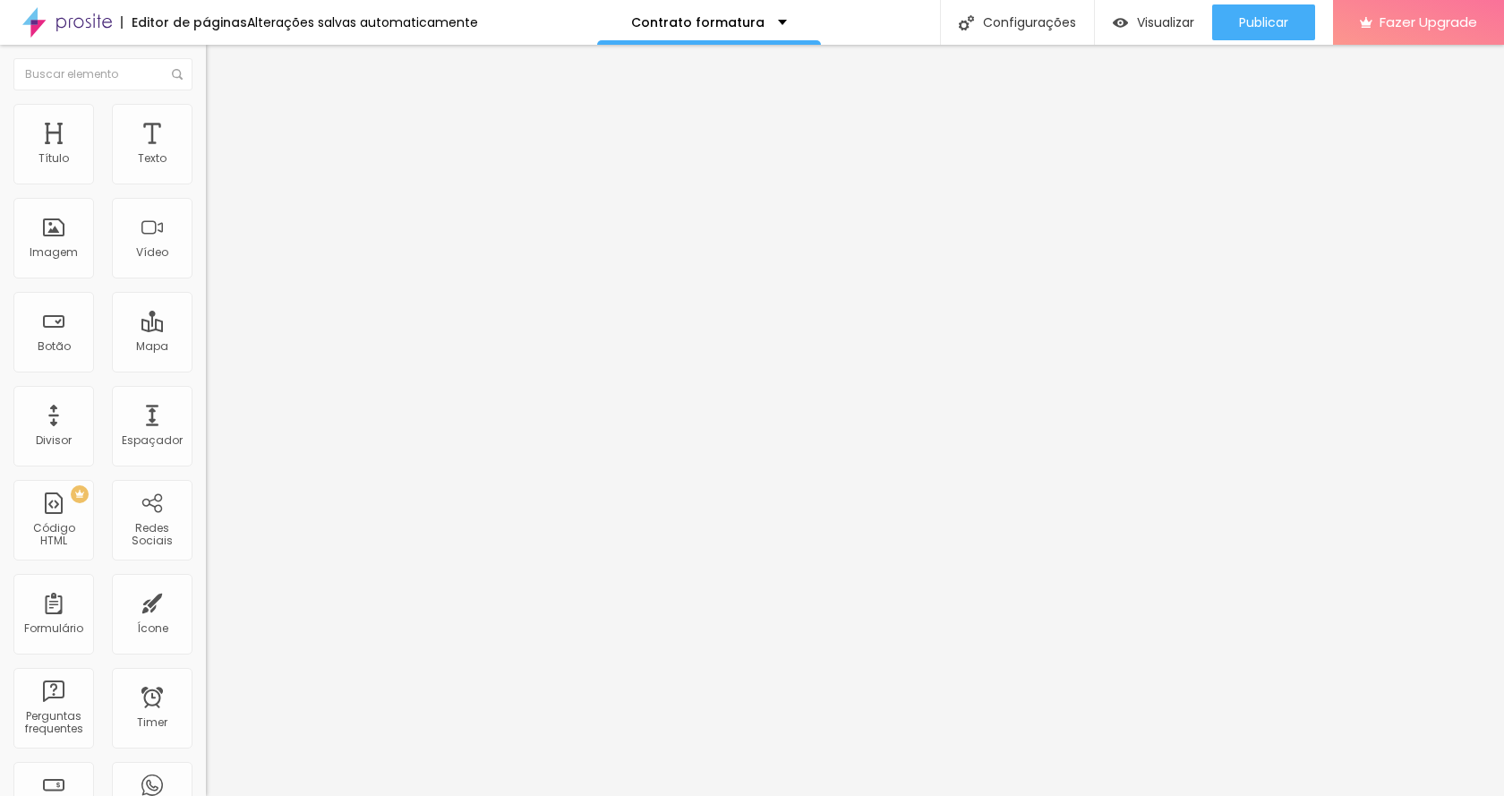 Image resolution: width=1504 pixels, height=796 pixels. Describe the element at coordinates (152, 252) in the screenshot. I see `div: Vídeo` at that location.